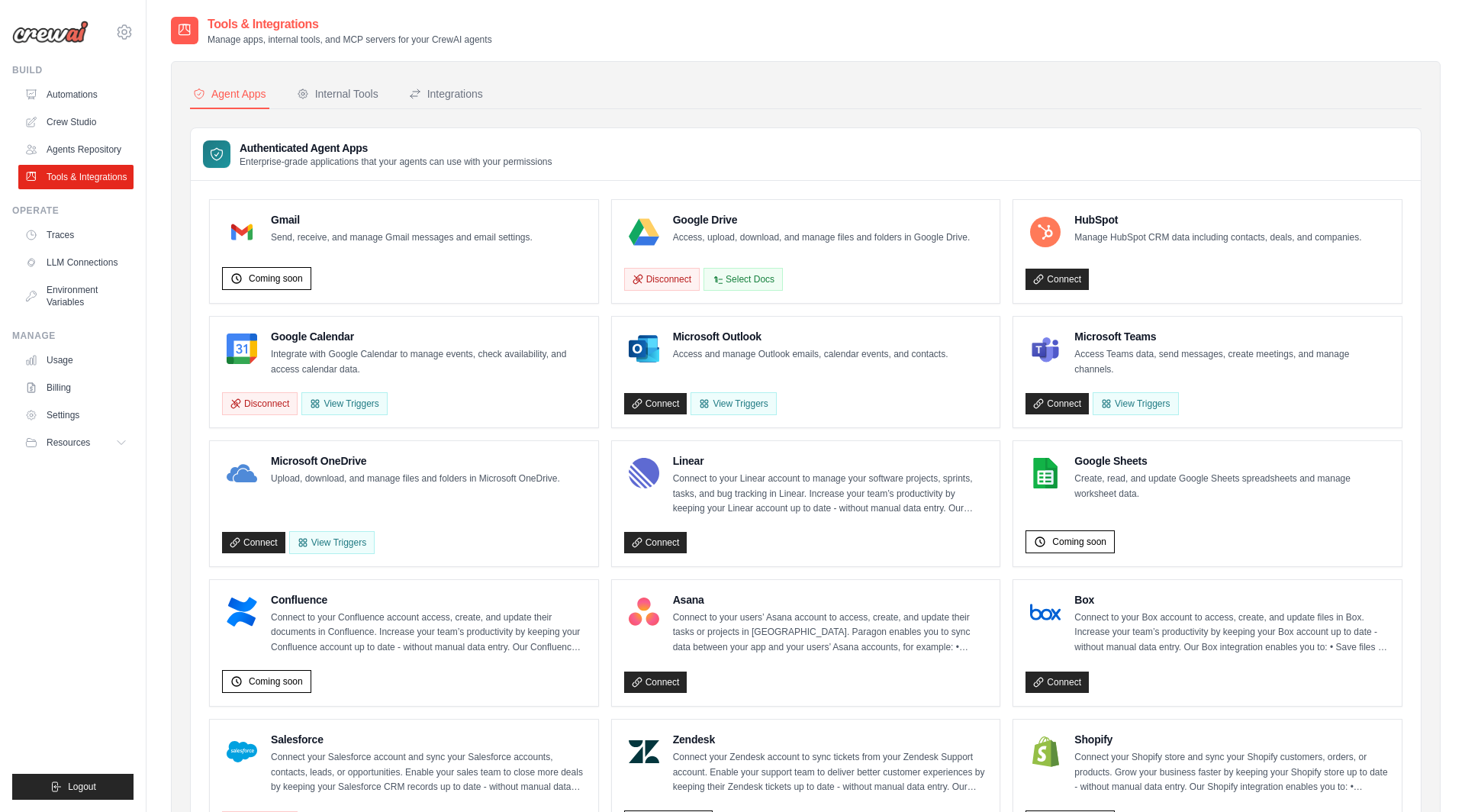  Describe the element at coordinates (428, 633) in the screenshot. I see `p: Connect to your Confluence account access, create, and update their documents in Confluence. Incr...` at that location.